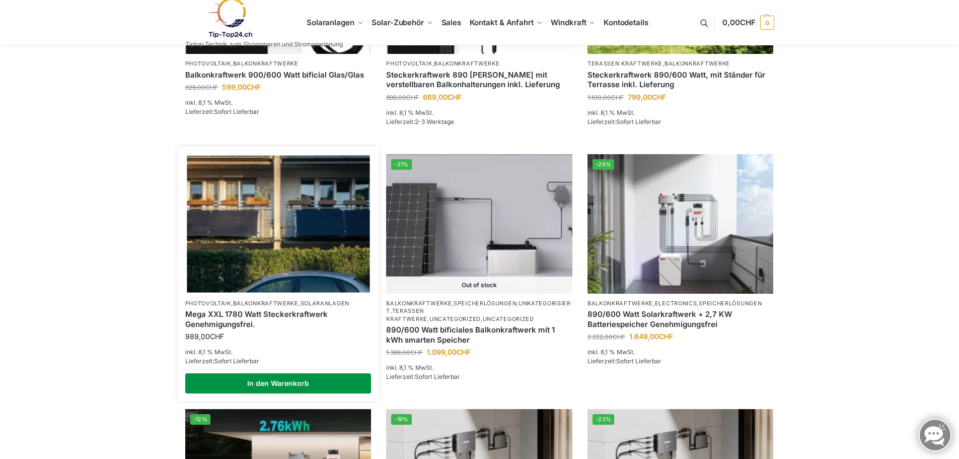 The width and height of the screenshot is (959, 459). What do you see at coordinates (739, 22) in the screenshot?
I see `span: 0,00` at bounding box center [739, 22].